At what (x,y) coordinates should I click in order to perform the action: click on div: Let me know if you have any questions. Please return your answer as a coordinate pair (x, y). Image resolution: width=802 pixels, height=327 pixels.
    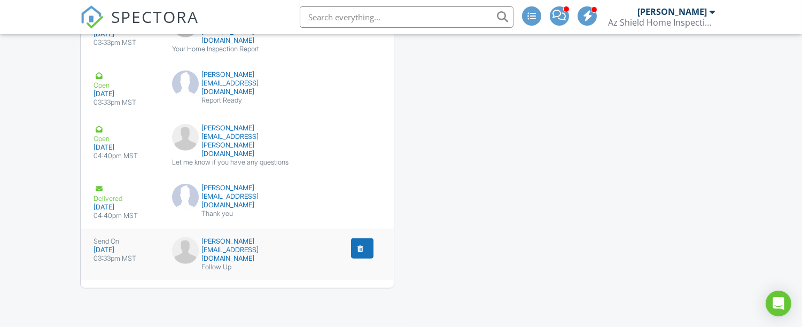
    Looking at the image, I should click on (237, 162).